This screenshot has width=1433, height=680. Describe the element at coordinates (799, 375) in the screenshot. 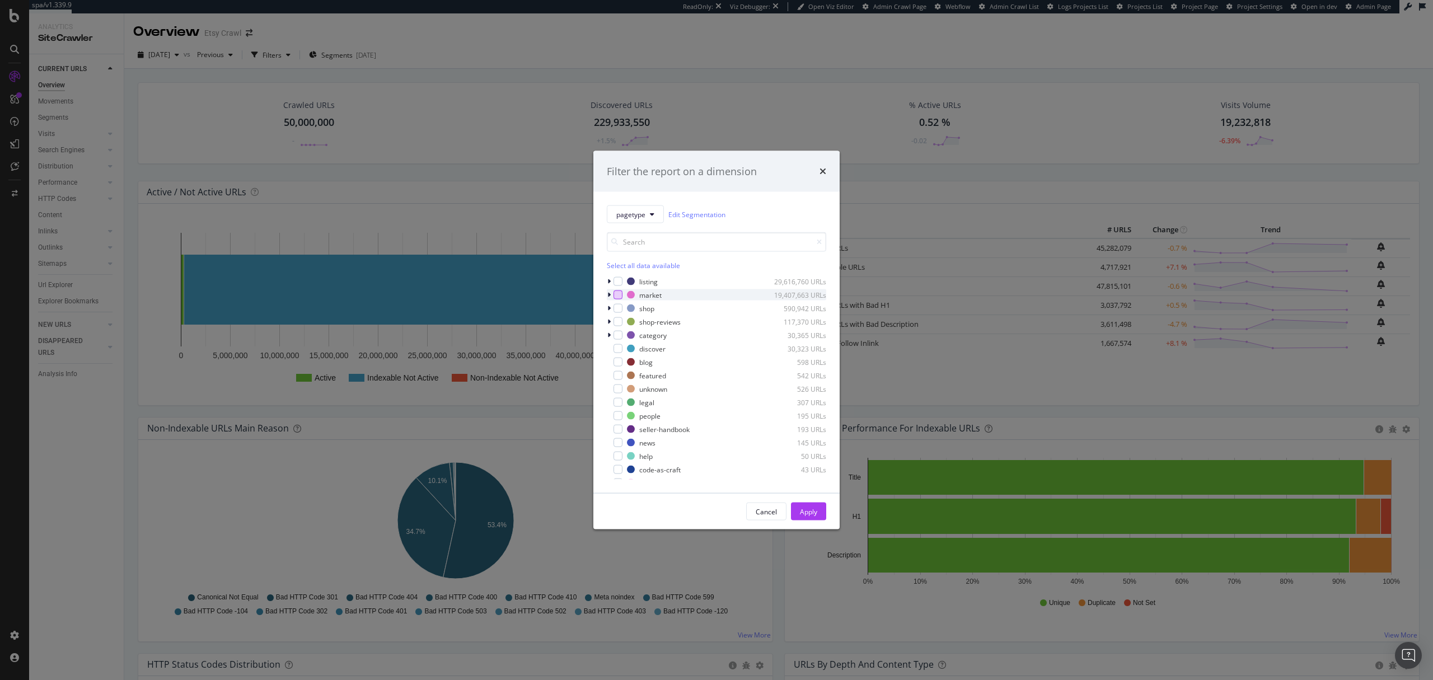

I see `div: 542 URLs` at that location.